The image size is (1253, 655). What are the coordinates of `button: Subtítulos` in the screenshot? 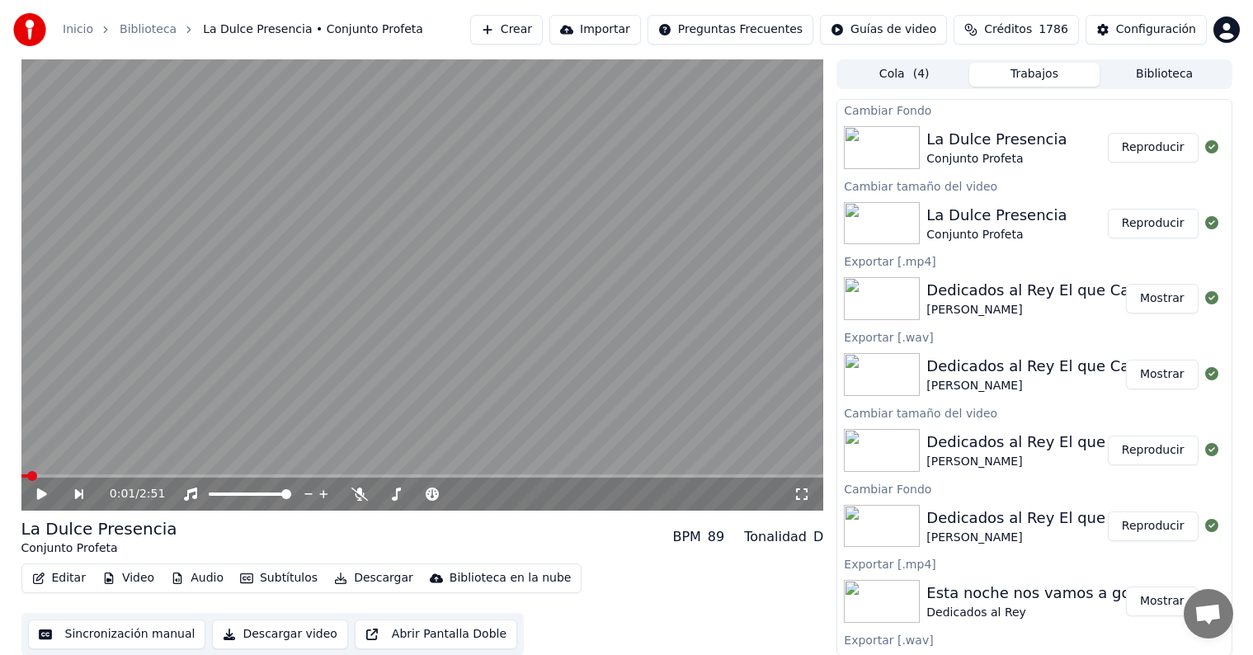 It's located at (279, 578).